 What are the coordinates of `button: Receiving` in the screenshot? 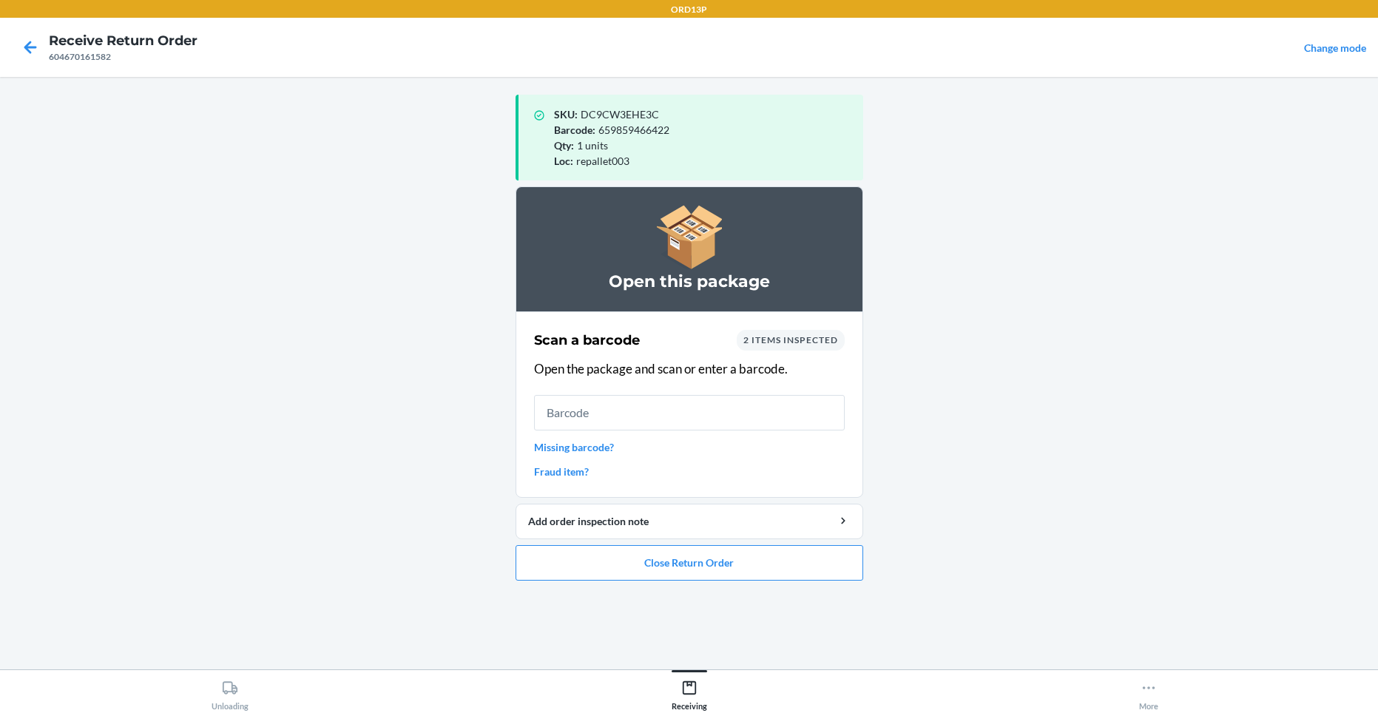 It's located at (689, 690).